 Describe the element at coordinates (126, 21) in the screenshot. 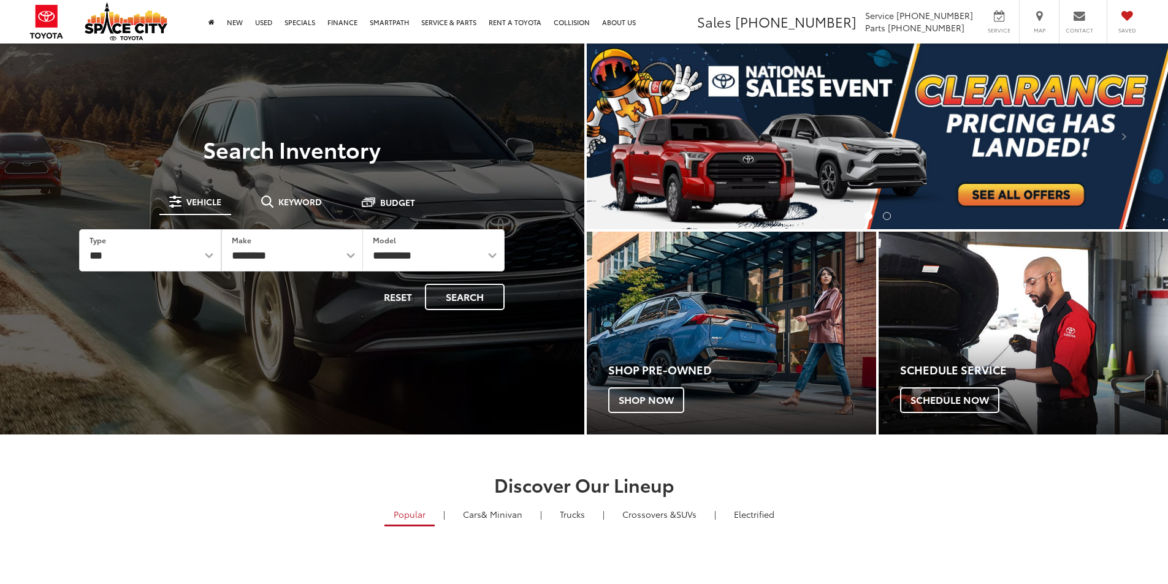

I see `img: Space City Toyota` at that location.